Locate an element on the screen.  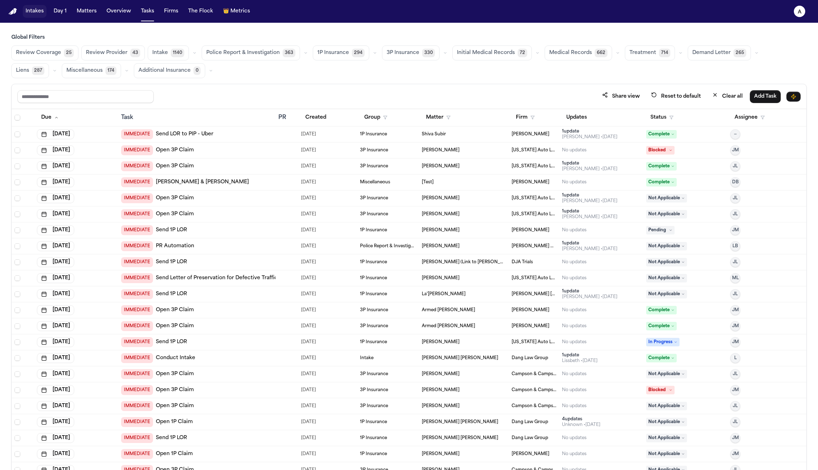
button: Liens287 is located at coordinates (30, 71).